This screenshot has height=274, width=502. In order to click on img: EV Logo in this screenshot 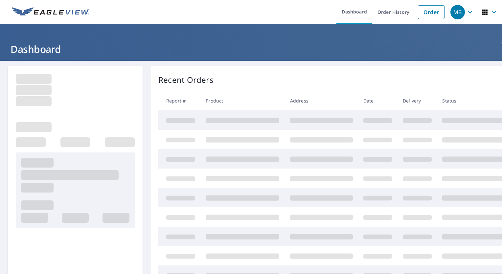, I will do `click(51, 12)`.